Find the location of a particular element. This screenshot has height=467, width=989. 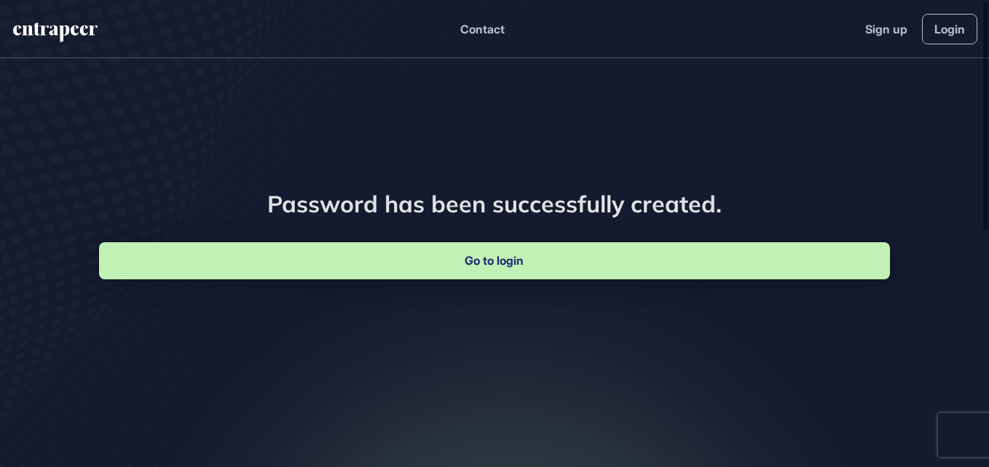

a: entrapeer-logo is located at coordinates (55, 35).